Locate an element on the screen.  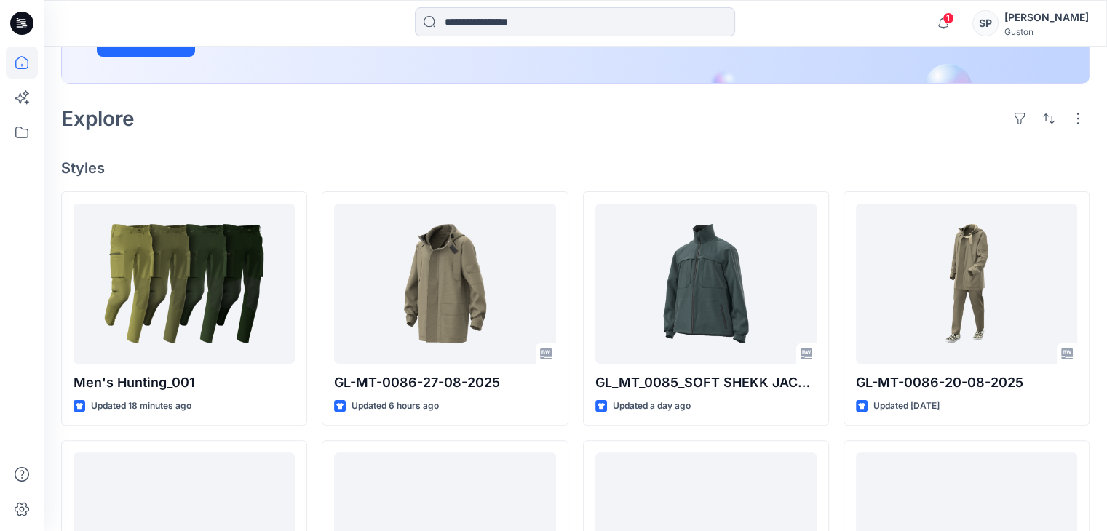
h2: Explore is located at coordinates (97, 119).